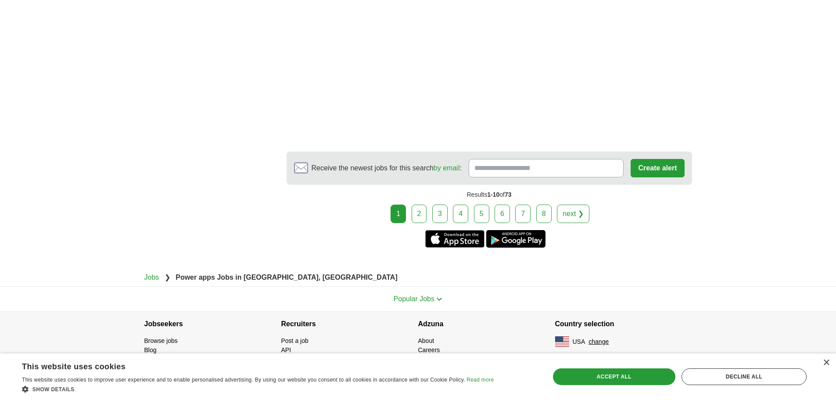 The height and width of the screenshot is (400, 836). Describe the element at coordinates (502, 214) in the screenshot. I see `a: 6` at that location.